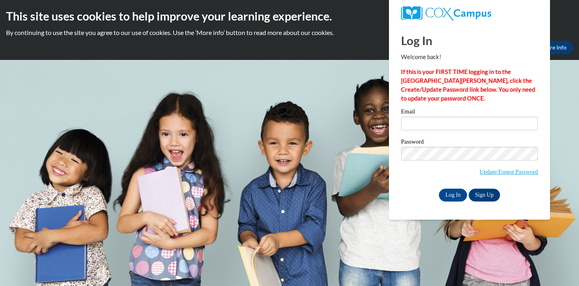 The height and width of the screenshot is (286, 579). What do you see at coordinates (289, 16) in the screenshot?
I see `h2: This site uses cookies to help improve your learning experience.` at bounding box center [289, 16].